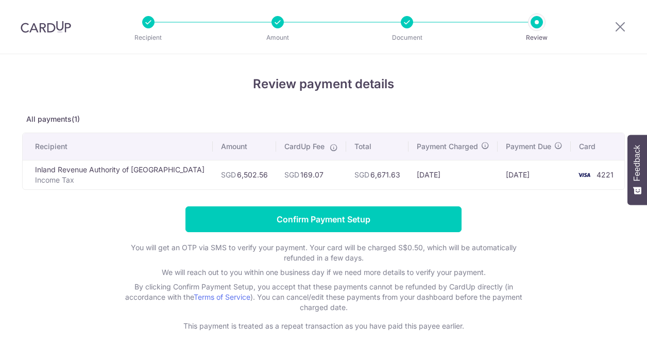 The width and height of the screenshot is (647, 340). What do you see at coordinates (447, 146) in the screenshot?
I see `span: Payment Charged` at bounding box center [447, 146].